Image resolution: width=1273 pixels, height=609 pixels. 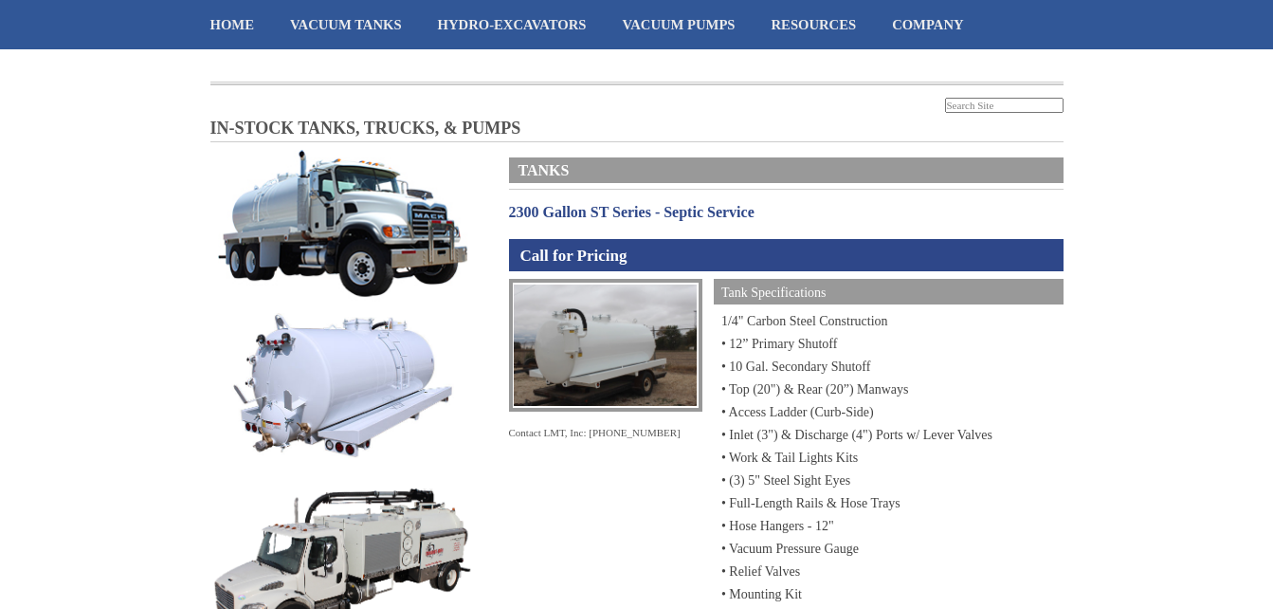 What do you see at coordinates (574, 255) in the screenshot?
I see `span: Call for Pricing` at bounding box center [574, 255].